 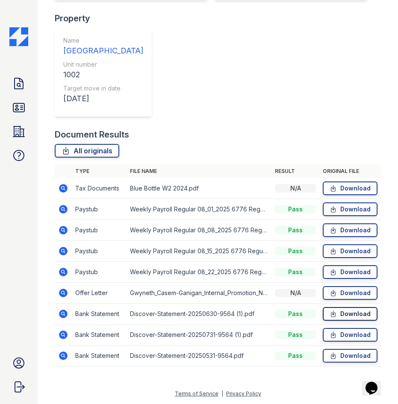 What do you see at coordinates (87, 151) in the screenshot?
I see `a: All originals` at bounding box center [87, 151].